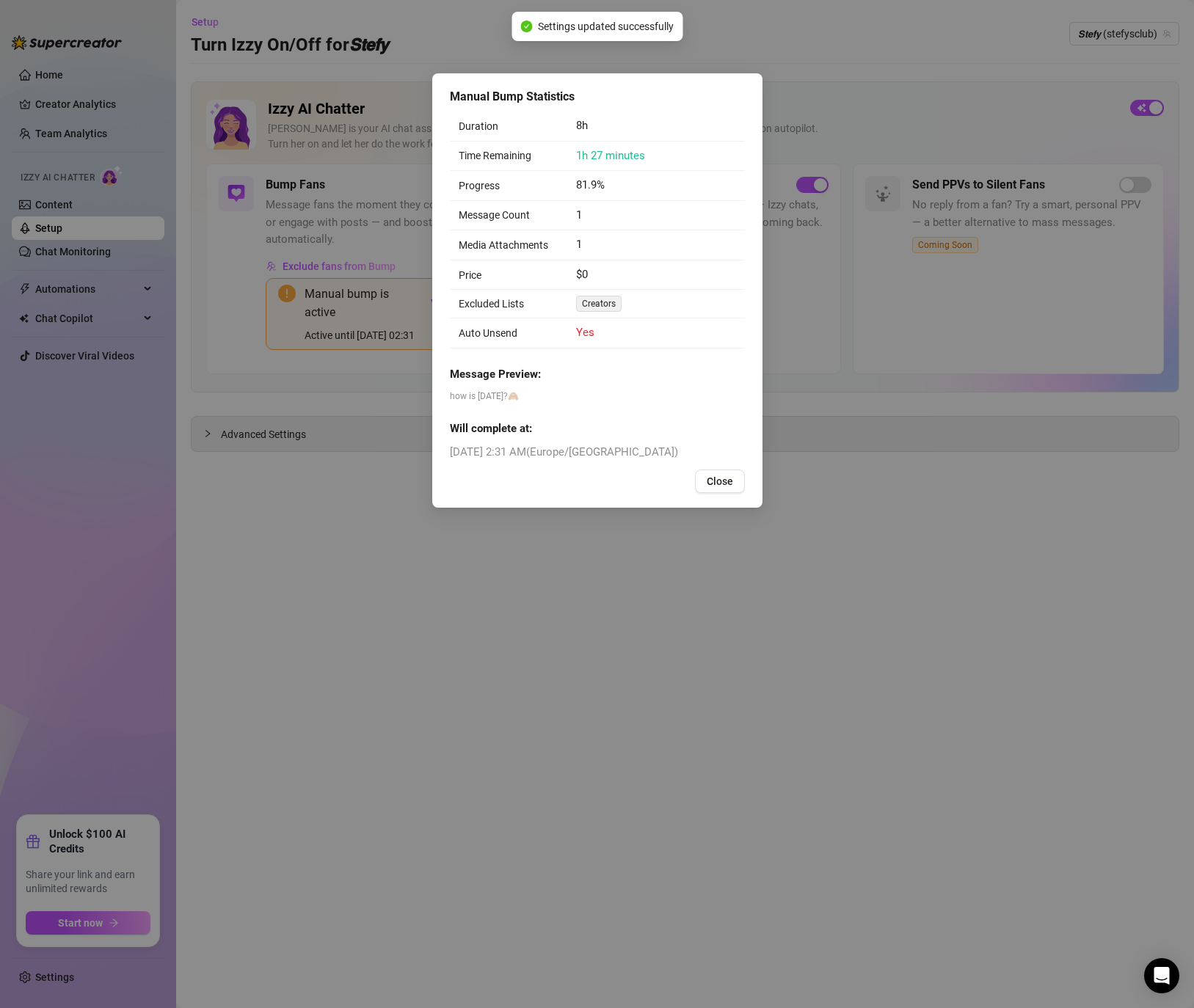 The height and width of the screenshot is (1008, 1194). Describe the element at coordinates (585, 333) in the screenshot. I see `span: Yes` at that location.